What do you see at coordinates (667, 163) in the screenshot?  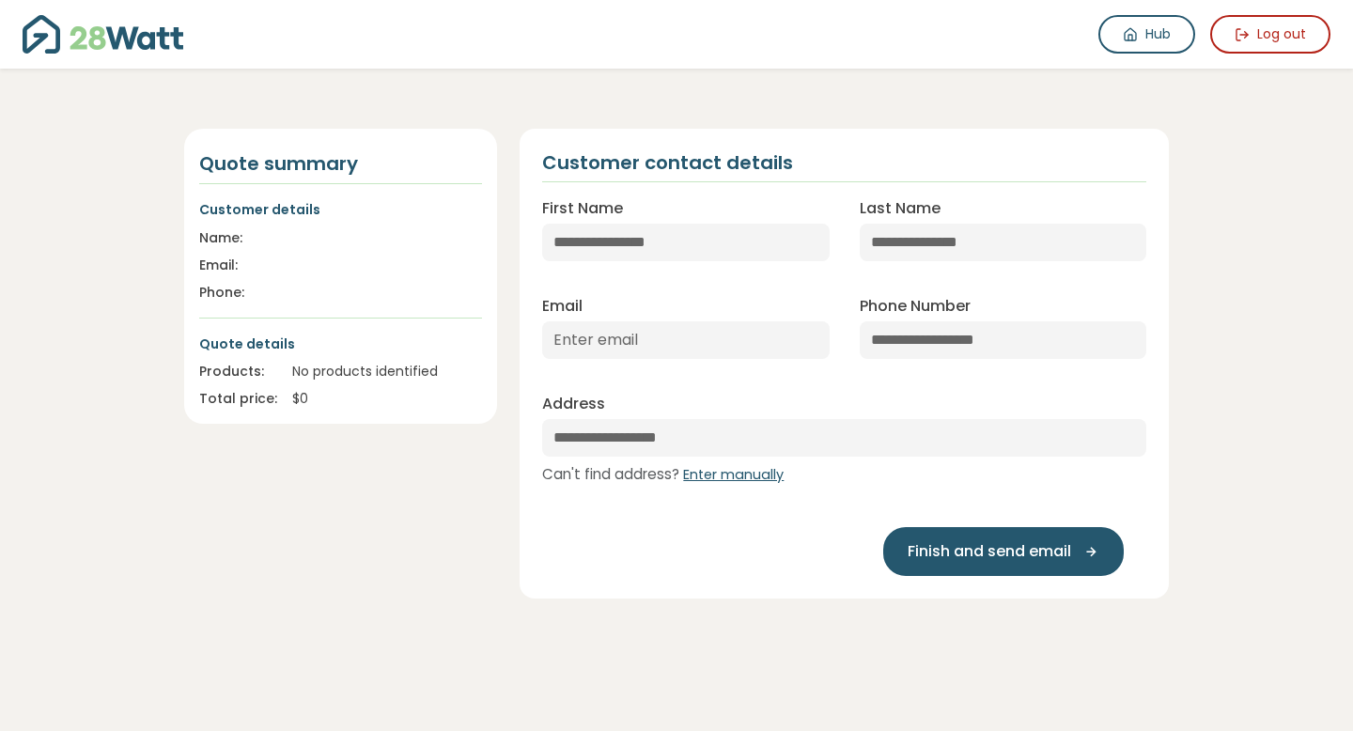 I see `h2: Customer contact details` at bounding box center [667, 163].